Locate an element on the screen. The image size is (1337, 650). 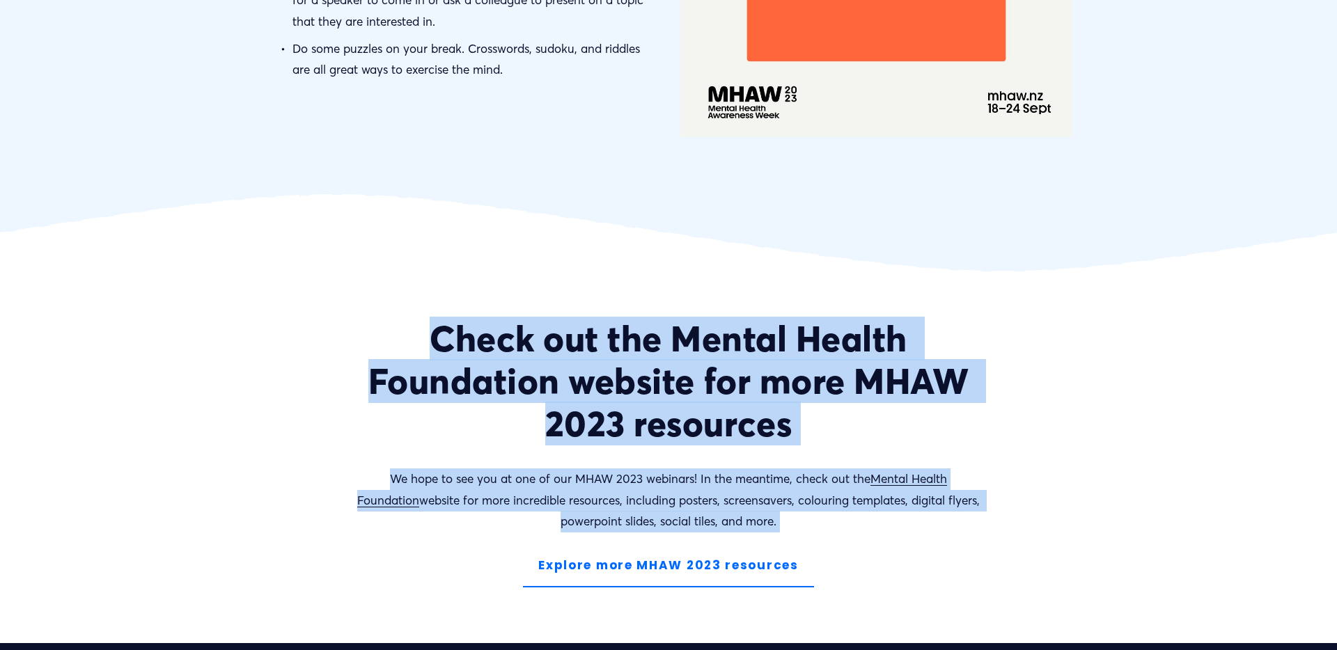
span: We hope to see you at one of our MHAW 2023 webinars! In the meantime, check out the is located at coordinates (630, 478).